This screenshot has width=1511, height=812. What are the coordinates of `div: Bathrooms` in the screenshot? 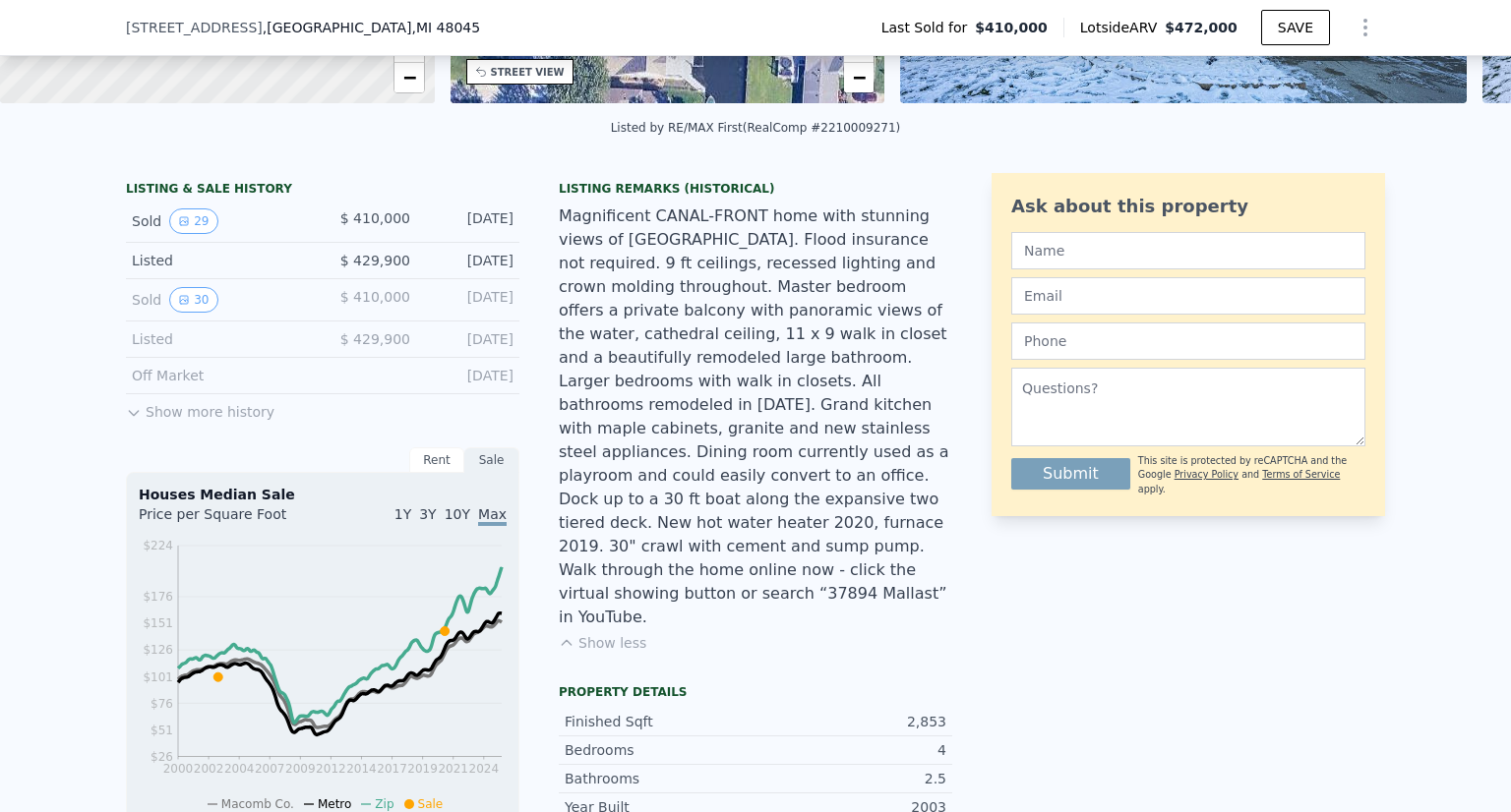 It's located at (660, 779).